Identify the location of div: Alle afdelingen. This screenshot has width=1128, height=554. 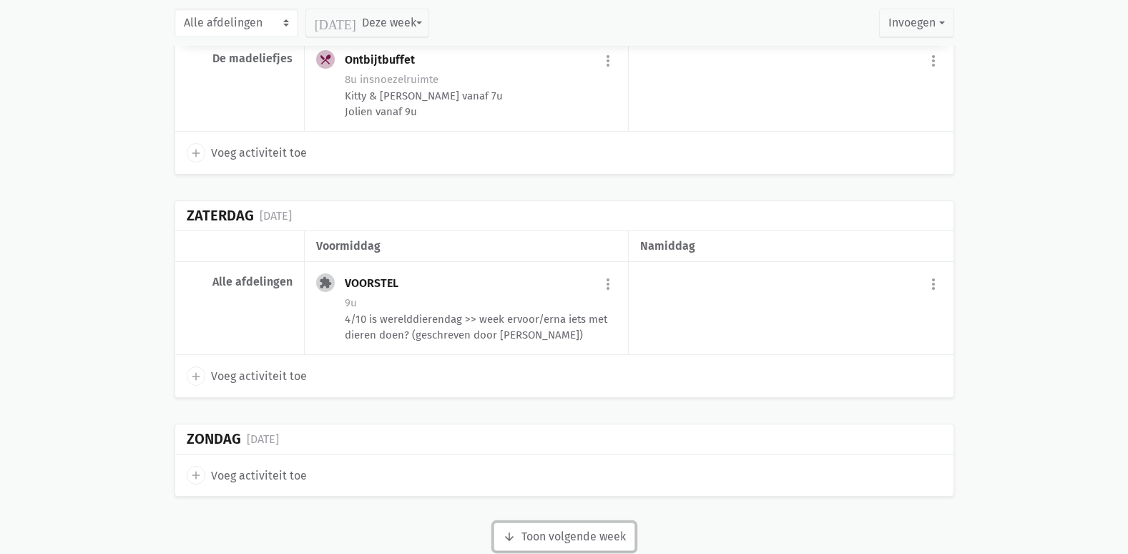
(240, 282).